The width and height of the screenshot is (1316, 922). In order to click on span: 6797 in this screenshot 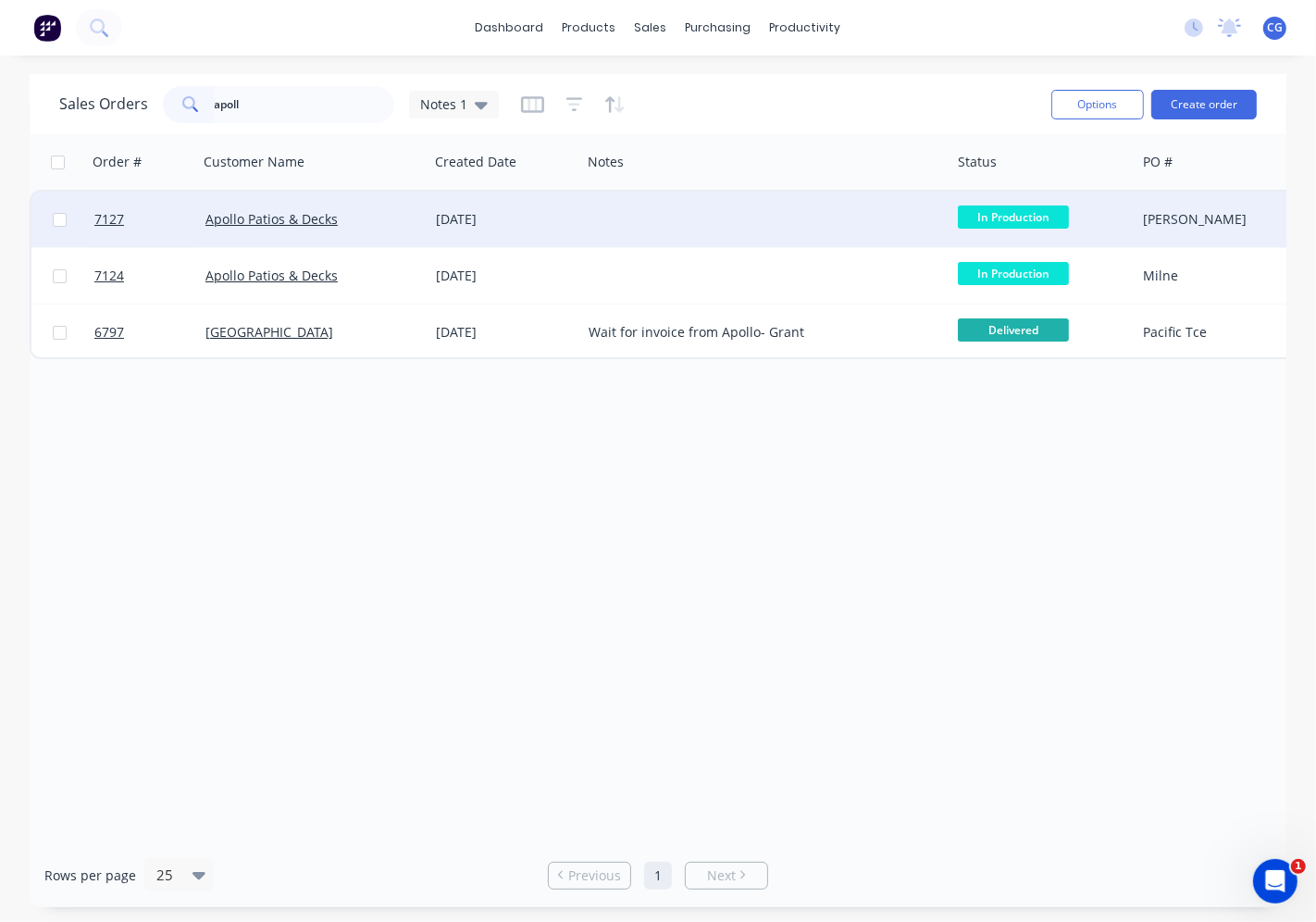, I will do `click(110, 332)`.